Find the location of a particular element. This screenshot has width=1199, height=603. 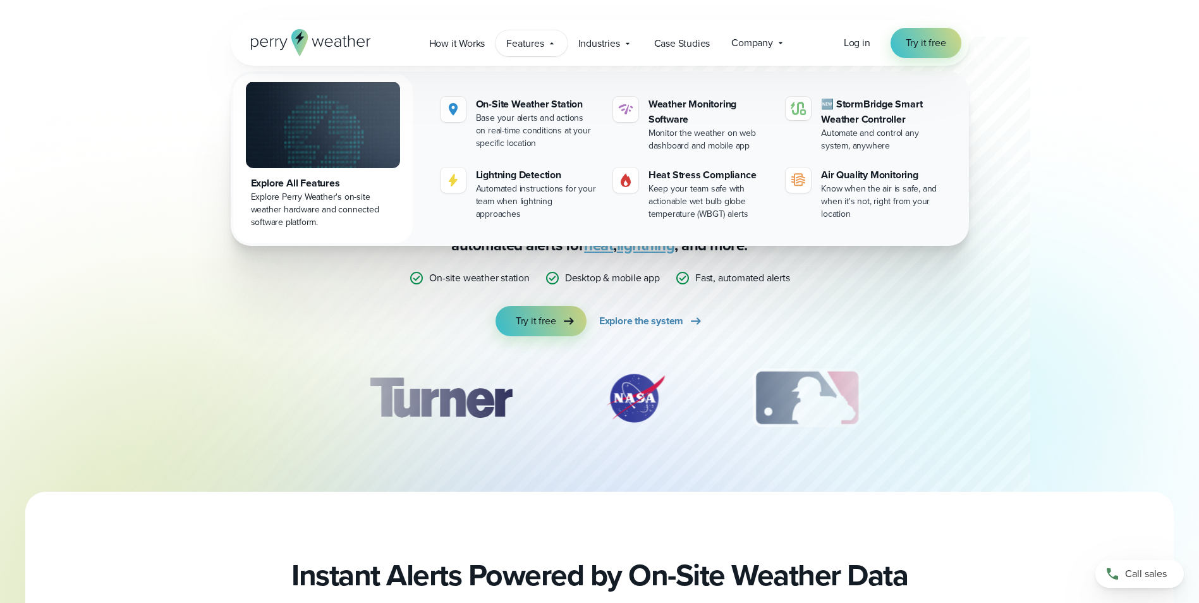

img: NASA.svg is located at coordinates (635, 398).